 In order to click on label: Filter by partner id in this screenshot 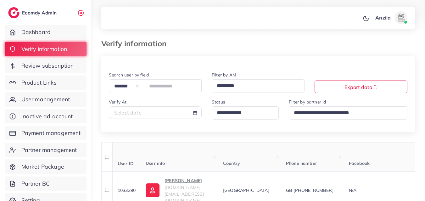, I will do `click(307, 102)`.